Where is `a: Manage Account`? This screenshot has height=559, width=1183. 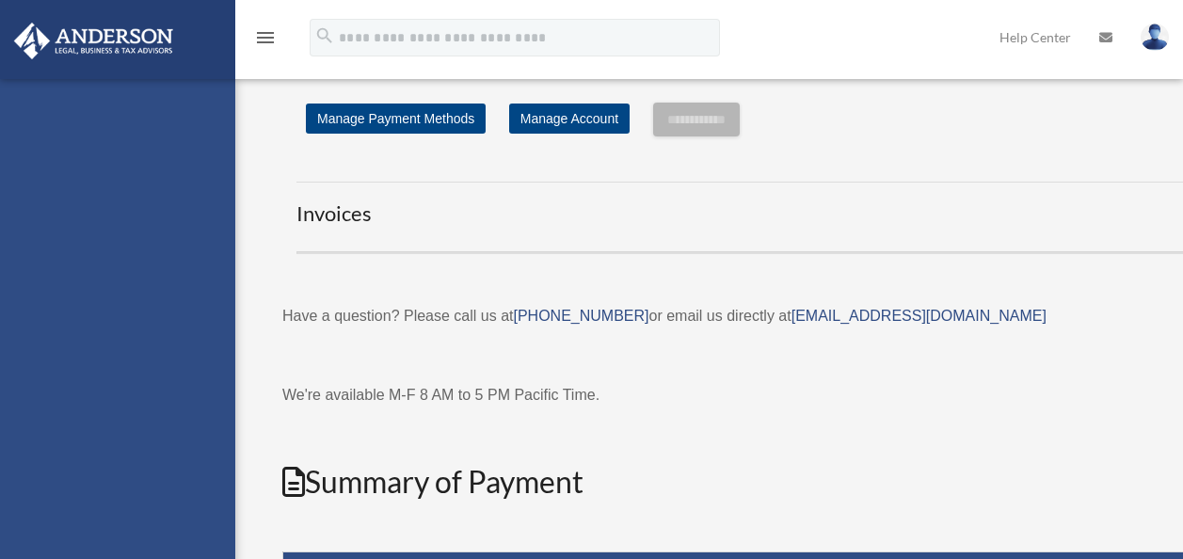 a: Manage Account is located at coordinates (569, 119).